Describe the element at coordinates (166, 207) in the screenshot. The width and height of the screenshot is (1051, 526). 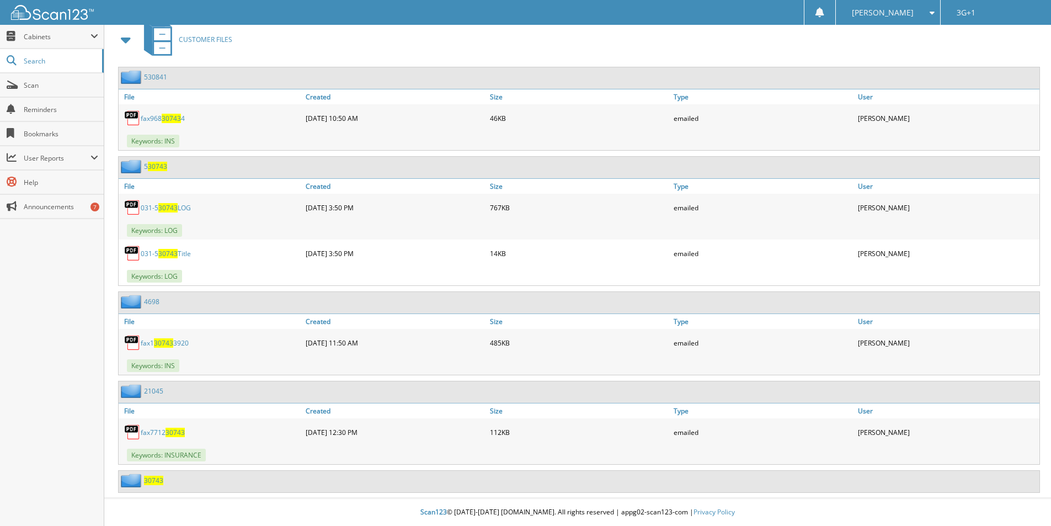
I see `a: 031-530743LOG` at that location.